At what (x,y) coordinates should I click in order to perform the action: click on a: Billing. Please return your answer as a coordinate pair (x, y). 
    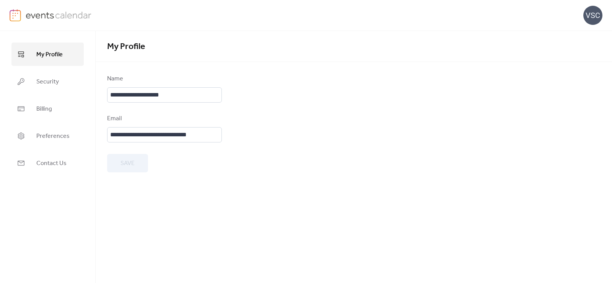
    Looking at the image, I should click on (47, 108).